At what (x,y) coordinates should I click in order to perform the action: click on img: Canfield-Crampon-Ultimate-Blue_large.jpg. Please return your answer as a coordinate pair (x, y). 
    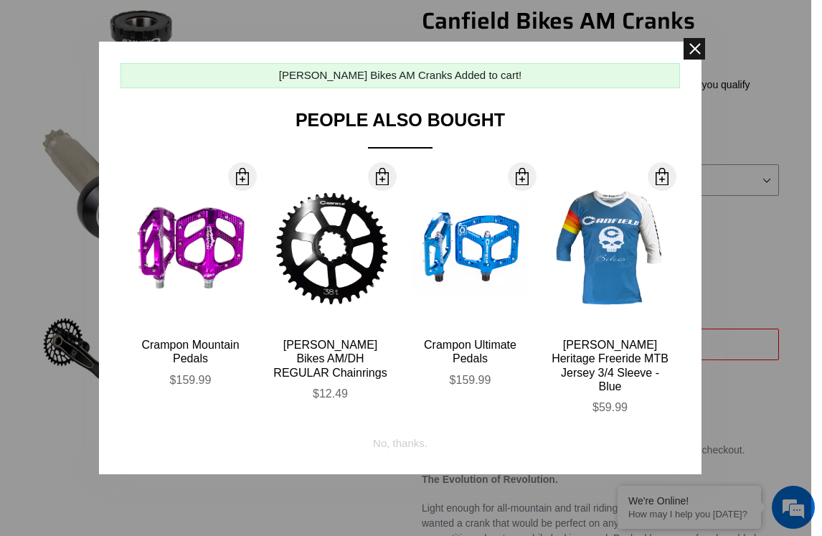
    Looking at the image, I should click on (470, 248).